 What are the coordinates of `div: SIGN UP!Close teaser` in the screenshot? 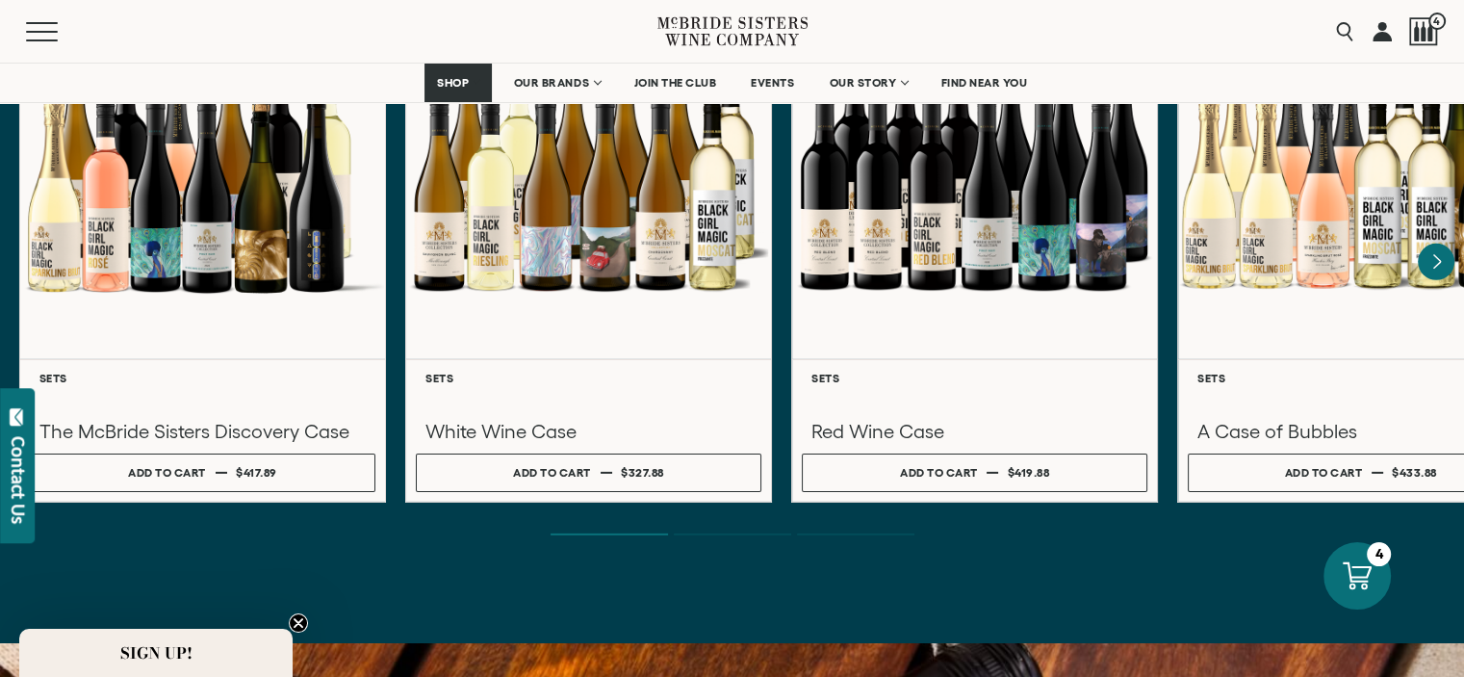 It's located at (156, 653).